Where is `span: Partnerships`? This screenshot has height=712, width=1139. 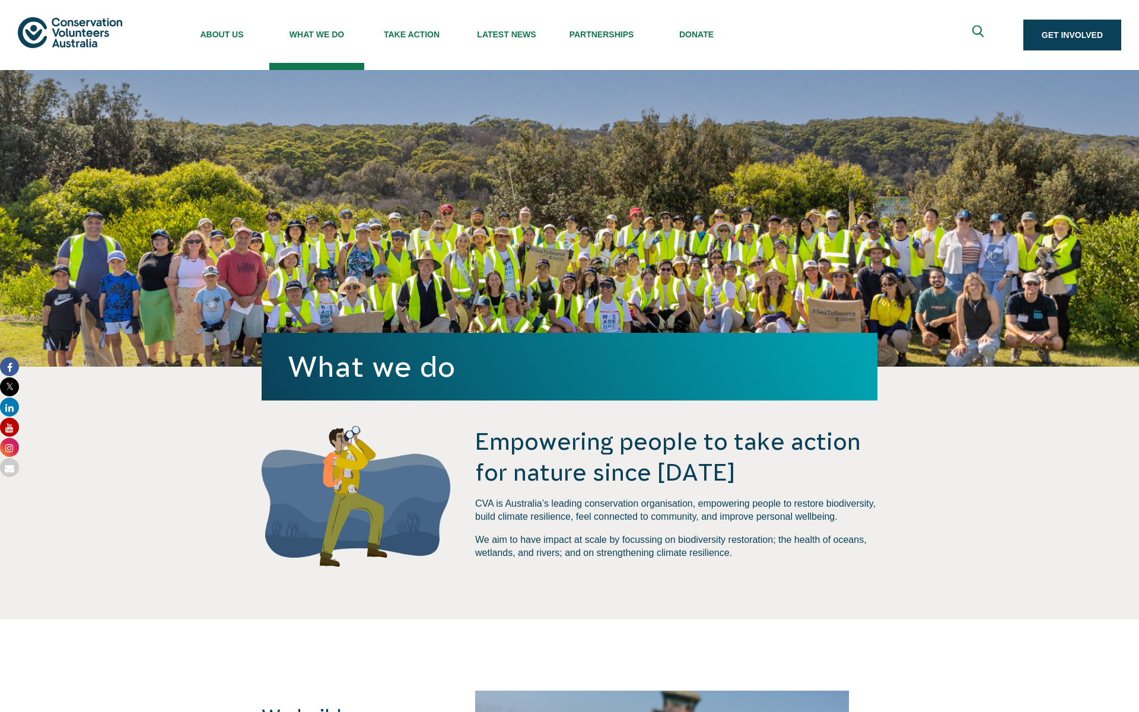 span: Partnerships is located at coordinates (602, 34).